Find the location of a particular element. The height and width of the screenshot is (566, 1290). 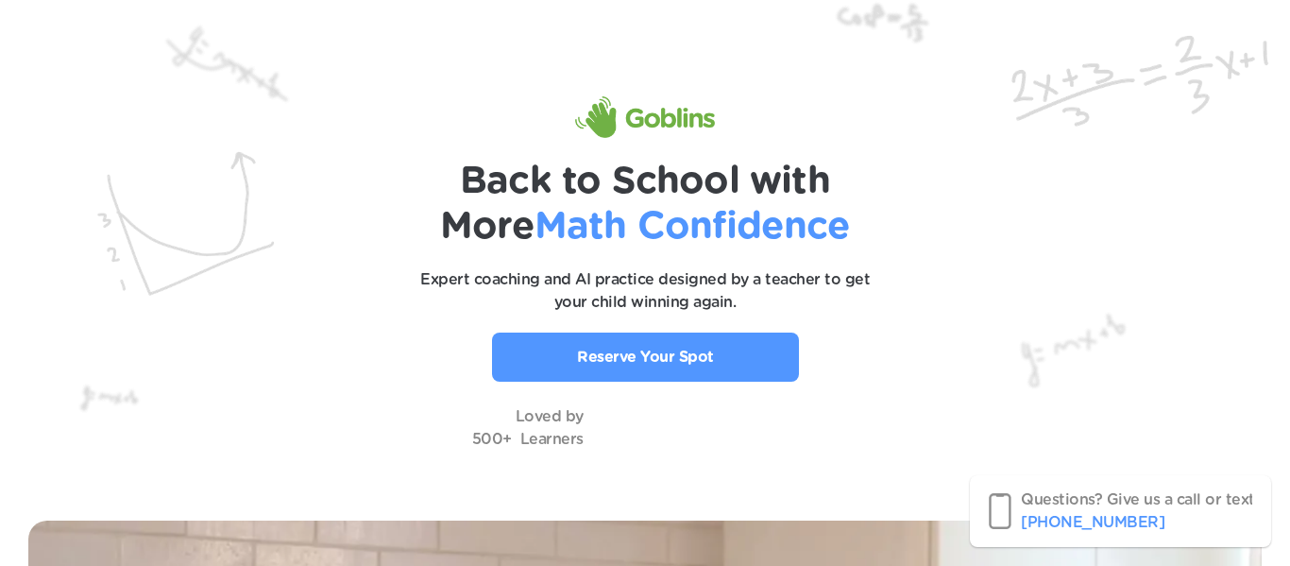

p: Loved by 500+ Learners is located at coordinates (528, 428).